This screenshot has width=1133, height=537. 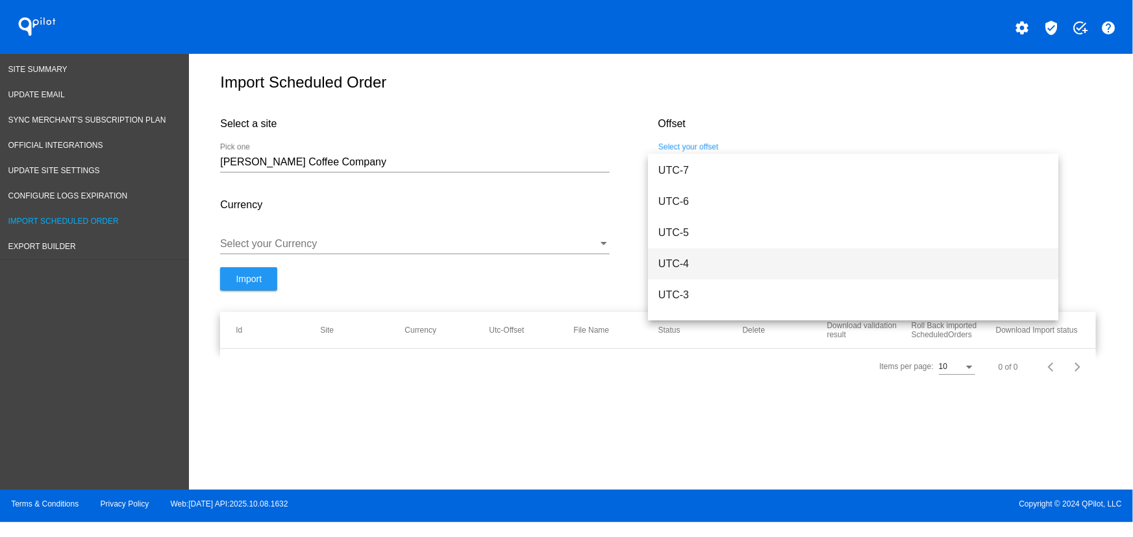 What do you see at coordinates (853, 264) in the screenshot?
I see `span: UTC-4` at bounding box center [853, 264].